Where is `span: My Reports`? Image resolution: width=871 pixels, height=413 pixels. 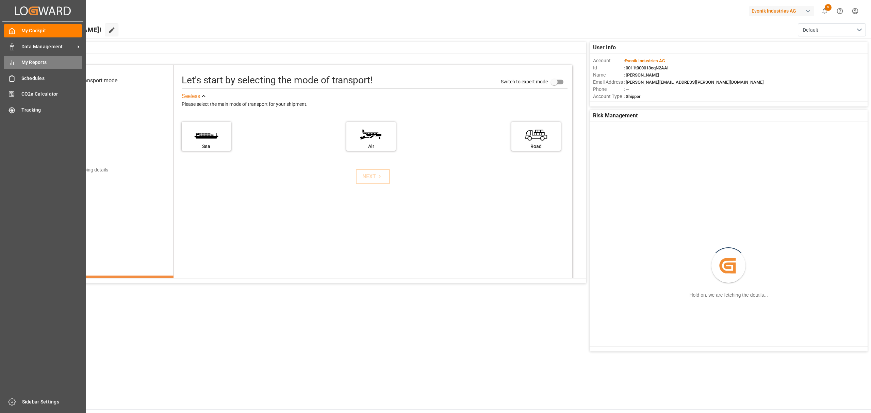 span: My Reports is located at coordinates (52, 62).